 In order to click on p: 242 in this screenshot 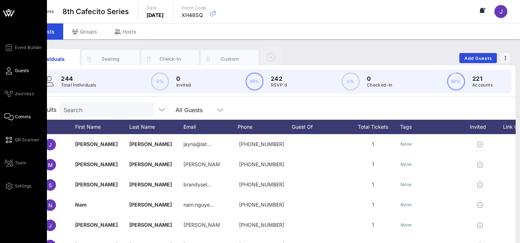, I will do `click(279, 79)`.